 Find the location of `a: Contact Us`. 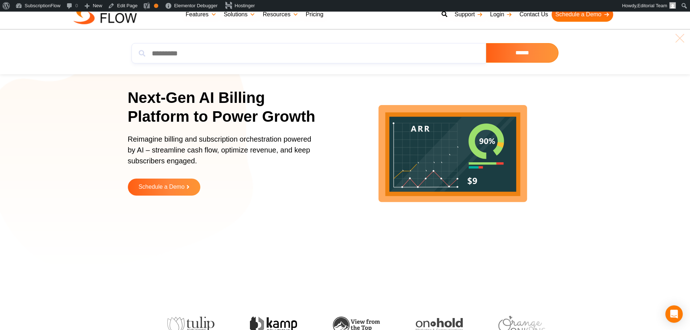

a: Contact Us is located at coordinates (534, 14).